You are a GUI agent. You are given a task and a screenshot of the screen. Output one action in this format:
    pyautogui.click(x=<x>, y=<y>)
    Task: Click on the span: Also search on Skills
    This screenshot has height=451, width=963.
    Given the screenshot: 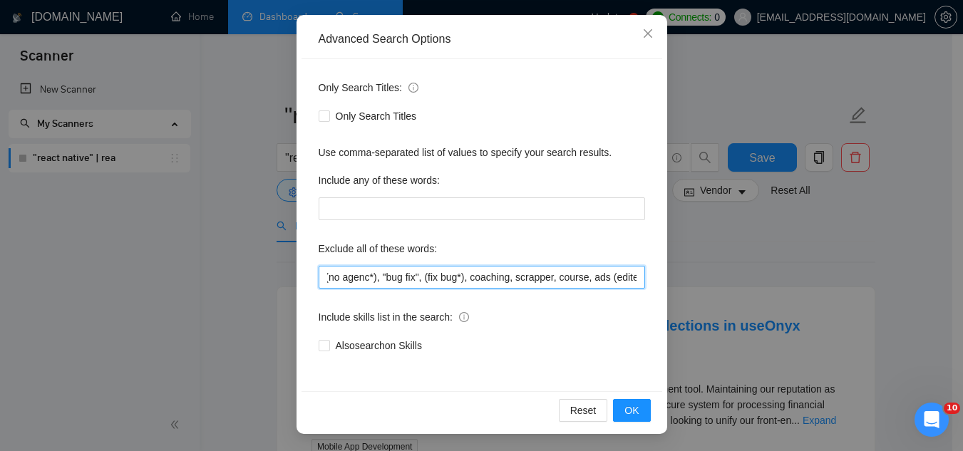 What is the action you would take?
    pyautogui.click(x=378, y=346)
    